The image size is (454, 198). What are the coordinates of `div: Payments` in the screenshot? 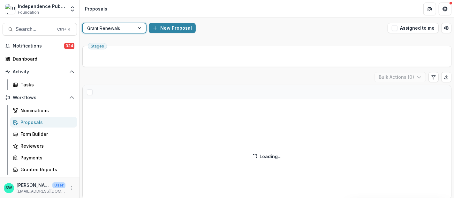 It's located at (46, 158).